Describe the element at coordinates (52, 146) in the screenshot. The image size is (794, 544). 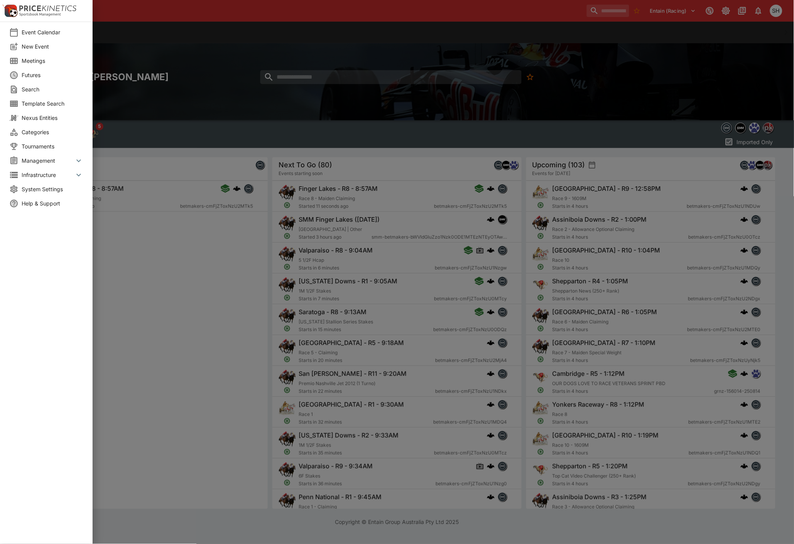
I see `span: Tournaments` at that location.